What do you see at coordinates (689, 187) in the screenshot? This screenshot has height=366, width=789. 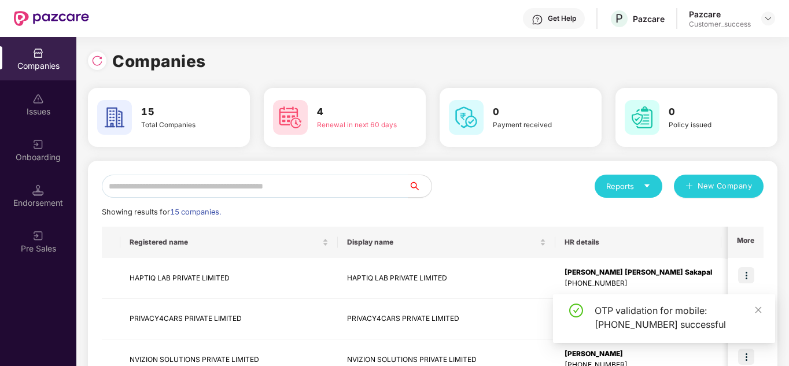 I see `span: plus` at bounding box center [689, 187].